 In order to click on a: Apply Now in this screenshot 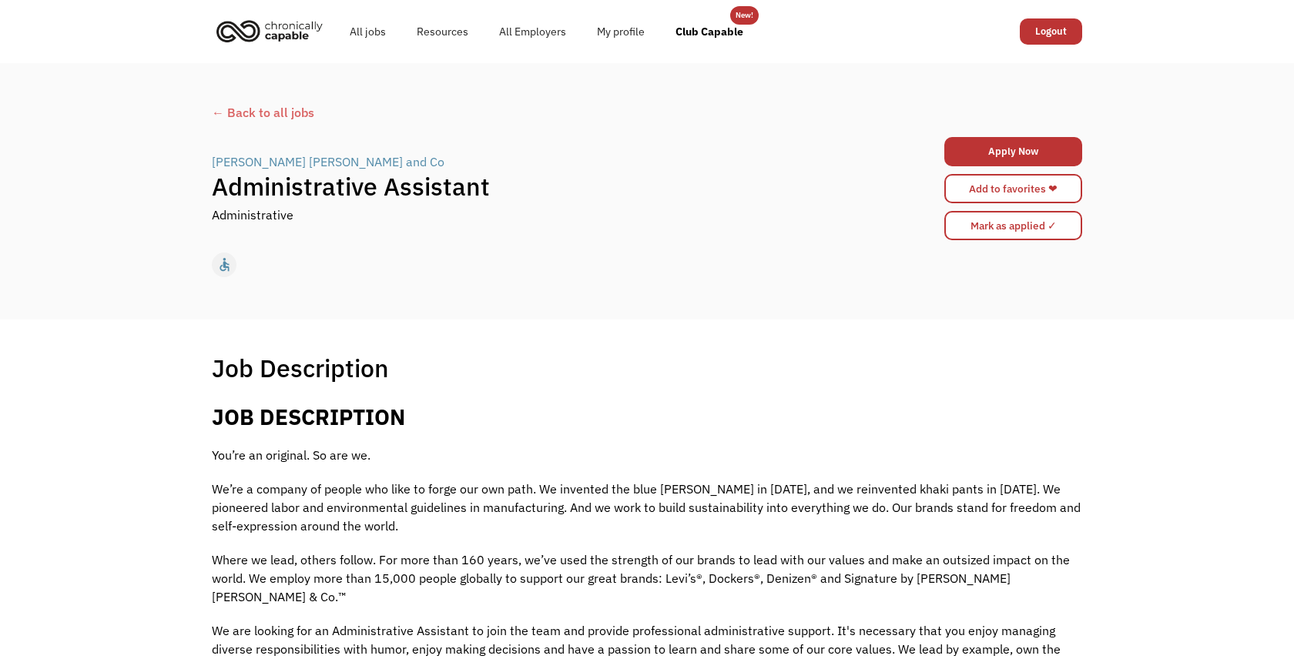, I will do `click(1013, 152)`.